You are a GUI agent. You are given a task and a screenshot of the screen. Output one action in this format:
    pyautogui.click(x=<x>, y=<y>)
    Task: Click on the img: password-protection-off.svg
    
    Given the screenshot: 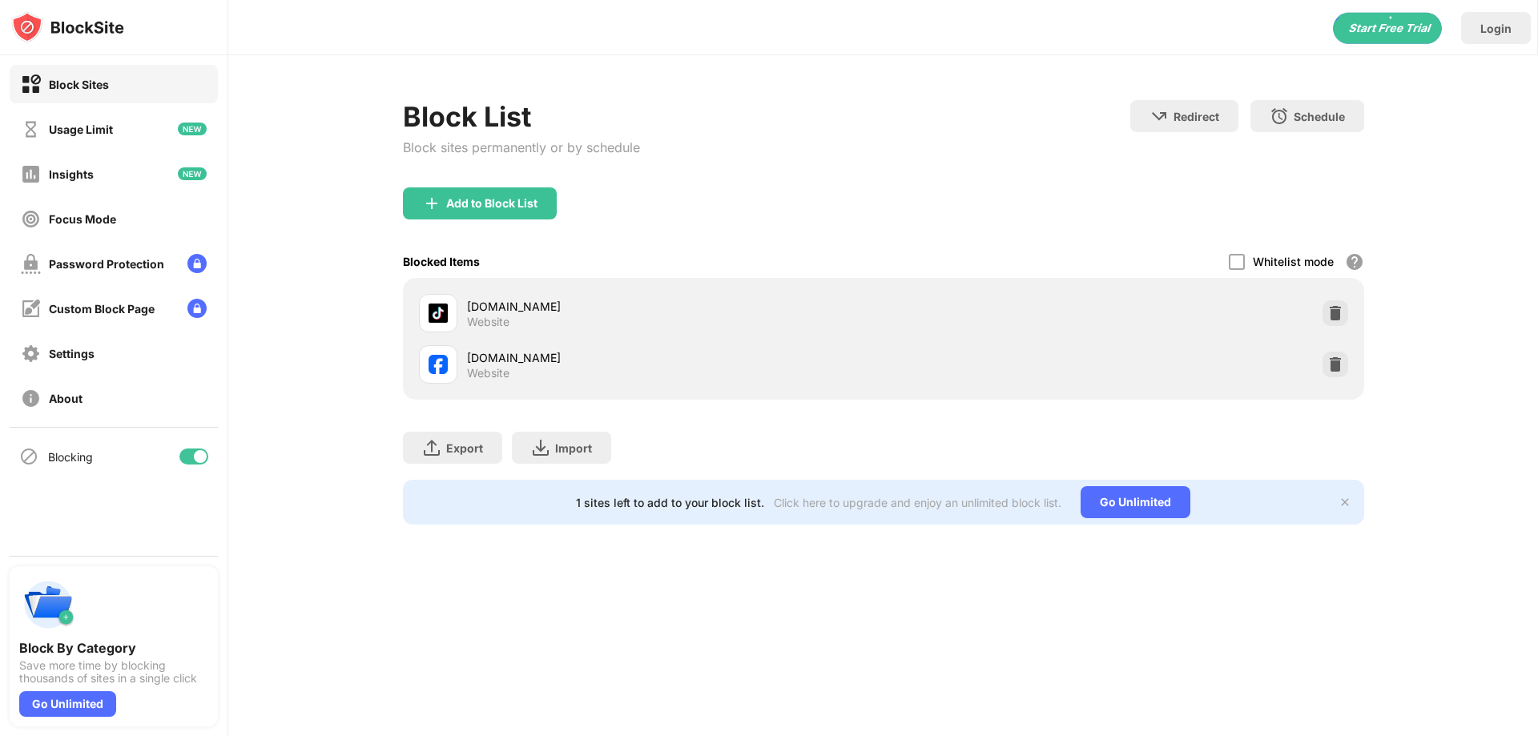 What is the action you would take?
    pyautogui.click(x=30, y=264)
    